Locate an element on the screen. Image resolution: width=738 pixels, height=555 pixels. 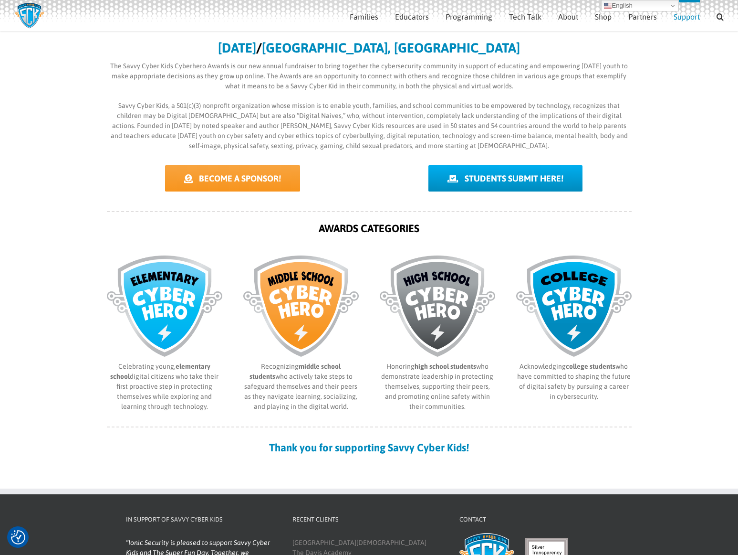
b: college students is located at coordinates (591, 366).